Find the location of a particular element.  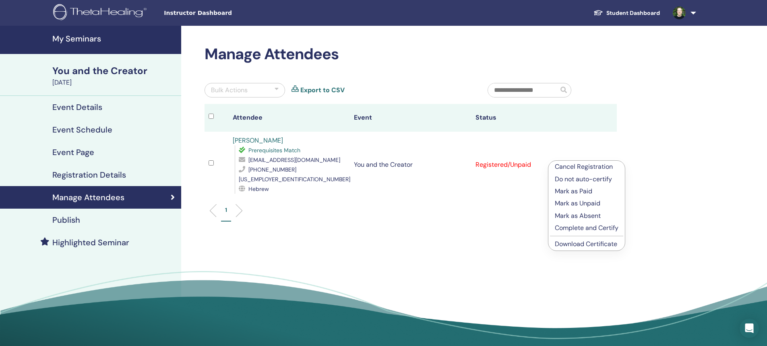

a: Download Certificate is located at coordinates (586, 244).